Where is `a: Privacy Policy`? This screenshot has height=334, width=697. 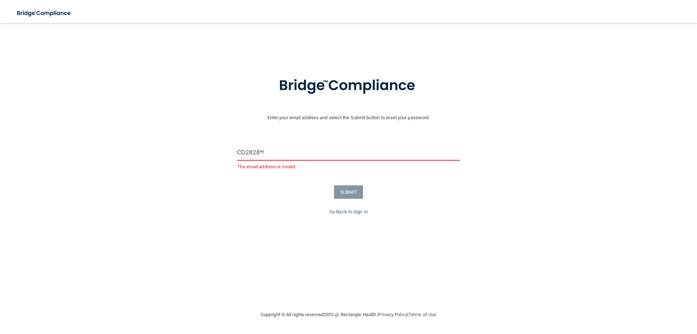
a: Privacy Policy is located at coordinates (392, 314).